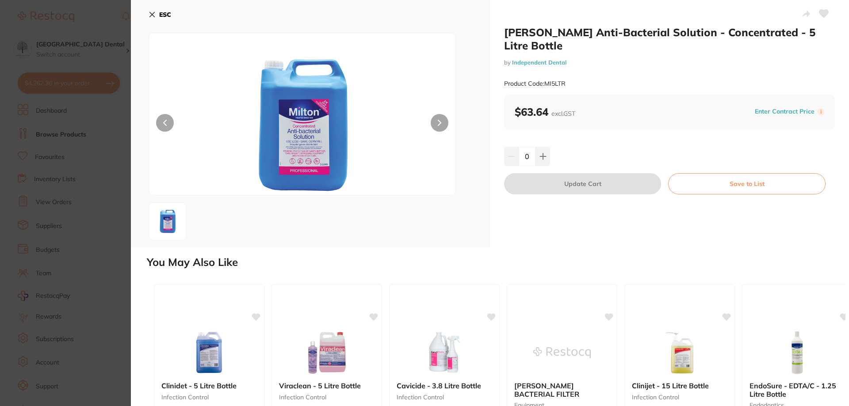 The height and width of the screenshot is (406, 849). Describe the element at coordinates (209, 386) in the screenshot. I see `b: Clinidet - 5 Litre Bottle` at that location.